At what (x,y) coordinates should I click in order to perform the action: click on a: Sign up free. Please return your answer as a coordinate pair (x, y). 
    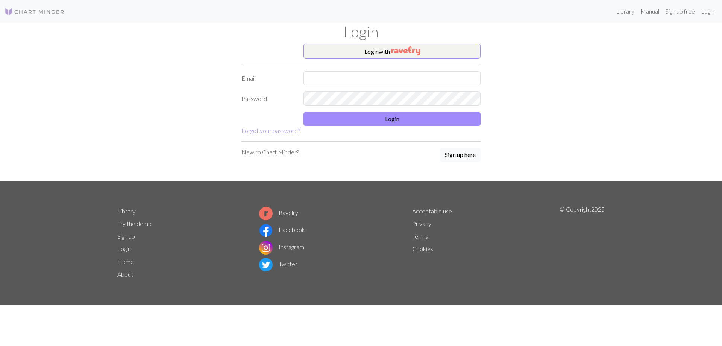
    Looking at the image, I should click on (680, 11).